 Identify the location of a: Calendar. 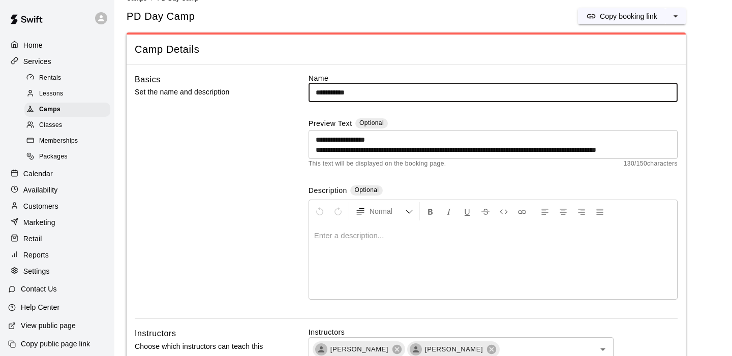
(57, 174).